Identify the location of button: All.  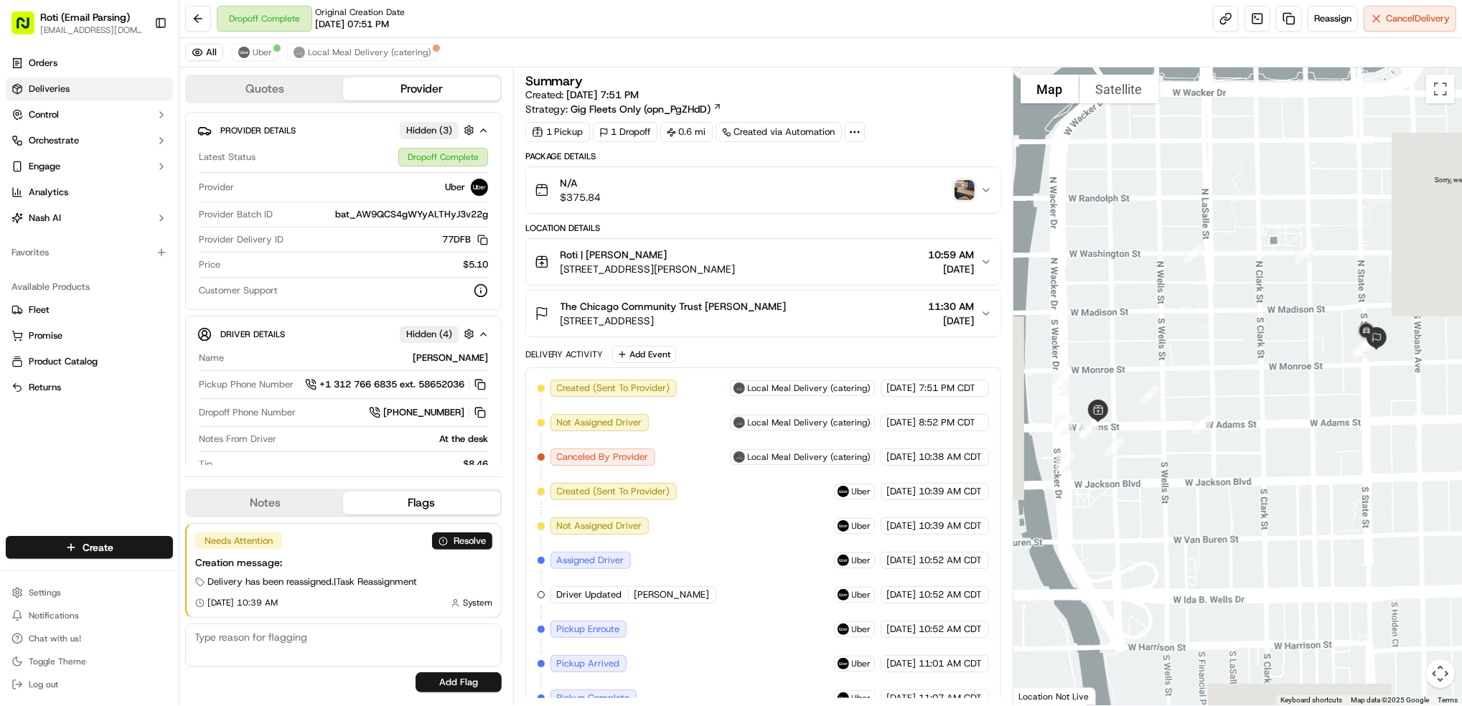
(204, 52).